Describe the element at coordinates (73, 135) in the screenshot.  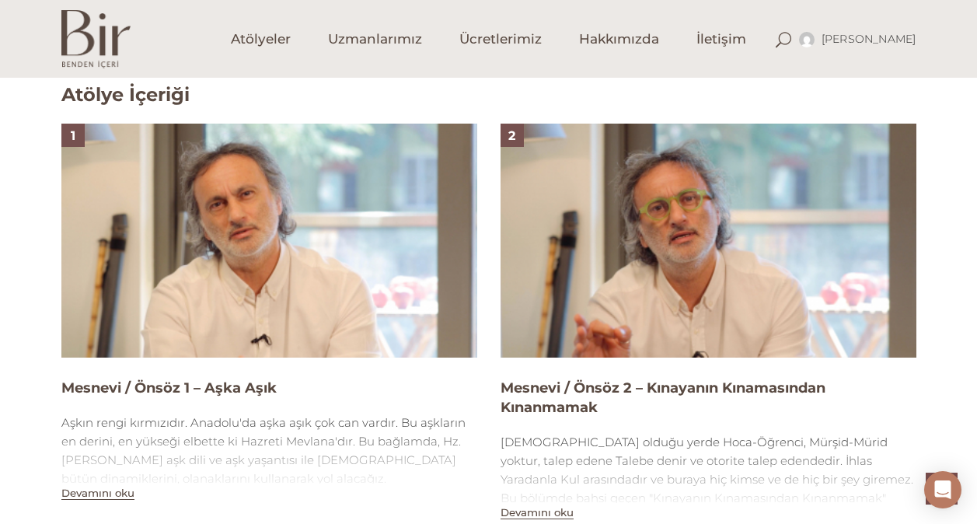
I see `span: 1` at that location.